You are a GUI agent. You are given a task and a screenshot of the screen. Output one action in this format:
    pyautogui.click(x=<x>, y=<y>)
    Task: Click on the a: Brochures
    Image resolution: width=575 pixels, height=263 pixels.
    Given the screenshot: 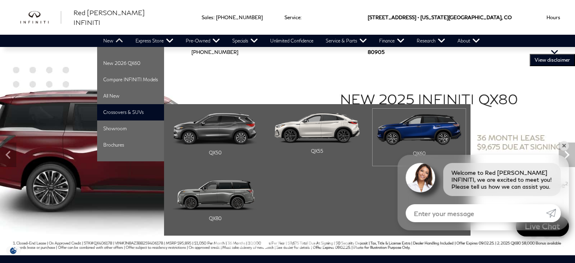 What is the action you would take?
    pyautogui.click(x=131, y=145)
    